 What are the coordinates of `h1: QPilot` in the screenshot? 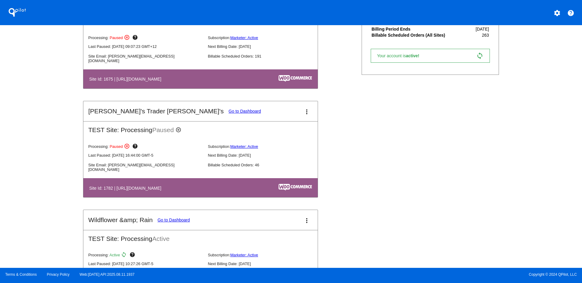 It's located at (17, 12).